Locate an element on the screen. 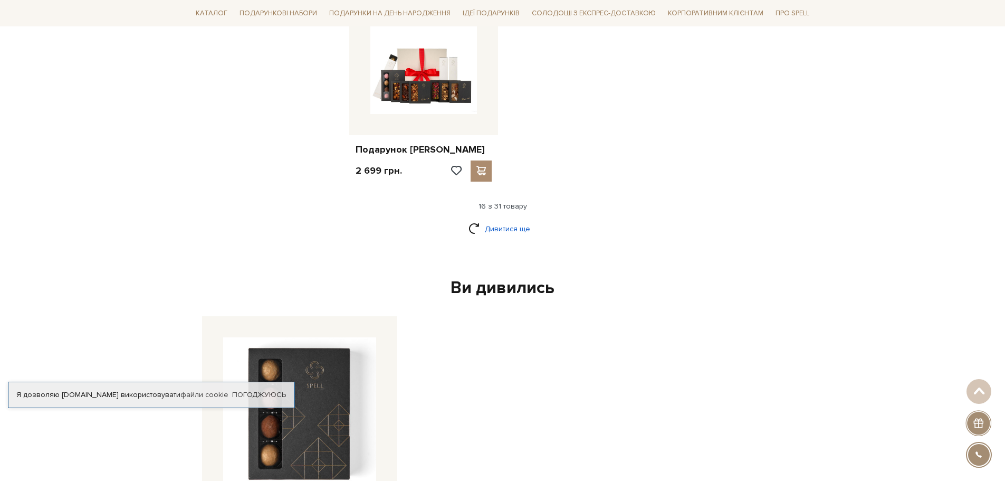 This screenshot has height=481, width=1005. p: 2 699 грн. is located at coordinates (379, 170).